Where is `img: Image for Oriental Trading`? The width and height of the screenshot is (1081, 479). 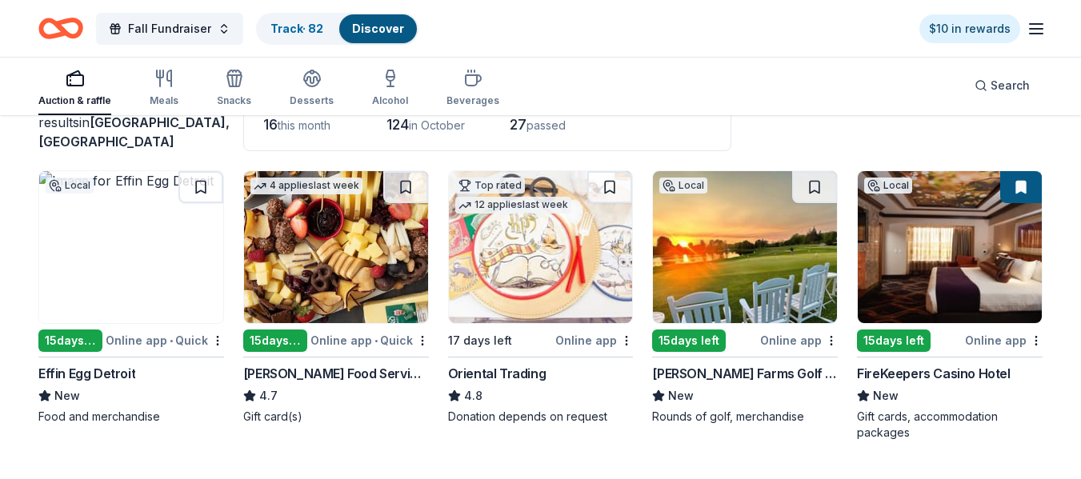
img: Image for Oriental Trading is located at coordinates (541, 247).